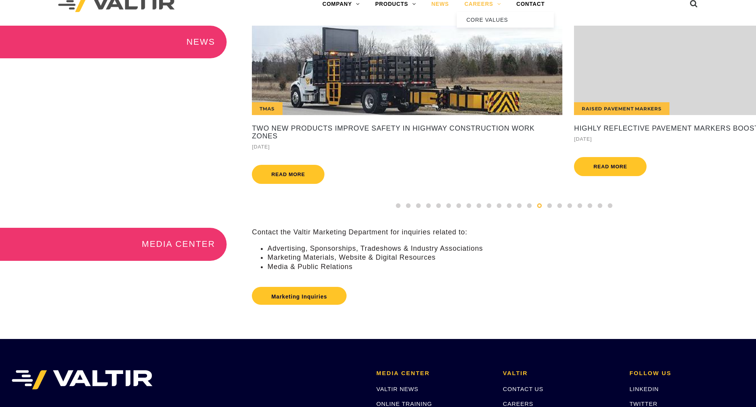 This screenshot has width=756, height=407. I want to click on a: TWITTER, so click(644, 403).